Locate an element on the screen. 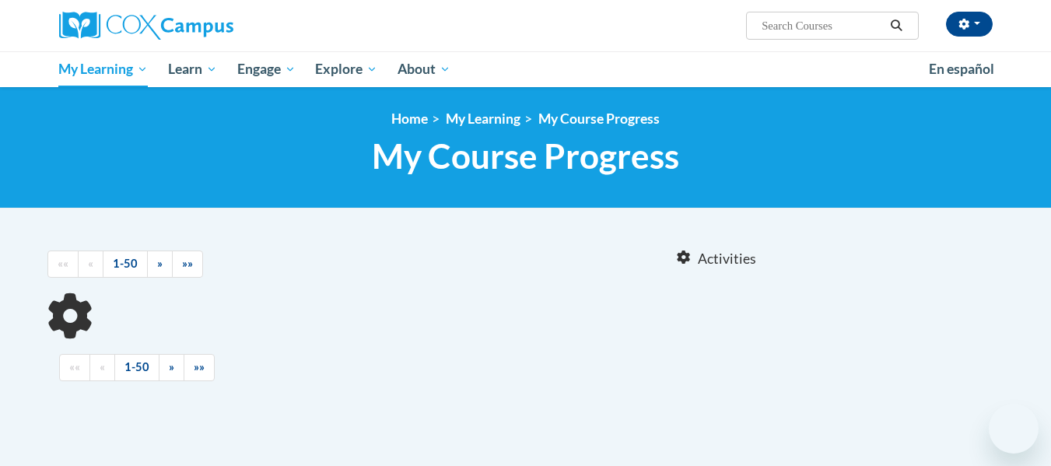  span: Learn is located at coordinates (192, 69).